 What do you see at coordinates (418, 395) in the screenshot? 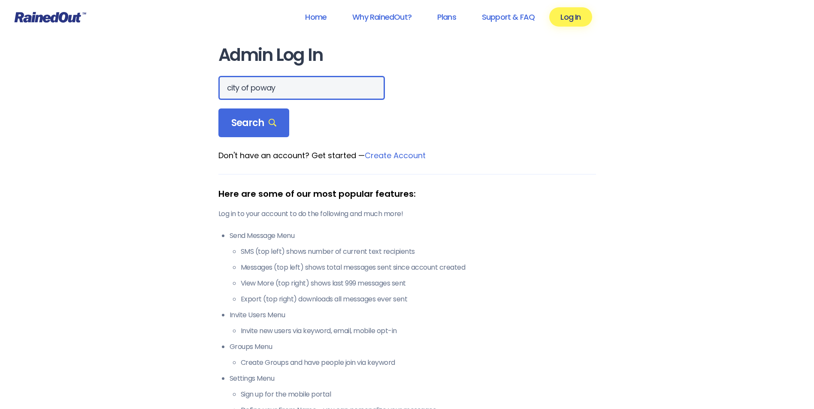
I see `li: Sign up for the mobile portal` at bounding box center [418, 395].